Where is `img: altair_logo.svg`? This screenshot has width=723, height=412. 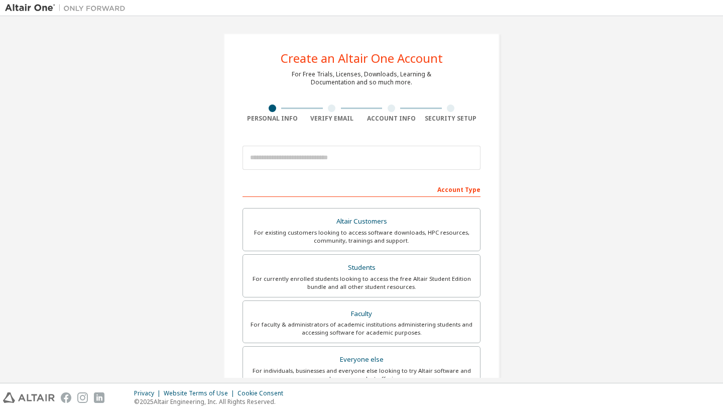
img: altair_logo.svg is located at coordinates (29, 397).